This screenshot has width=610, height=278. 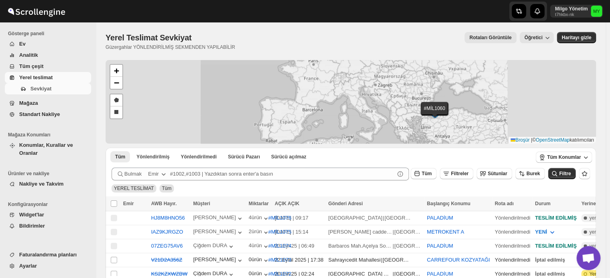 I want to click on font: Bulmak, so click(x=133, y=174).